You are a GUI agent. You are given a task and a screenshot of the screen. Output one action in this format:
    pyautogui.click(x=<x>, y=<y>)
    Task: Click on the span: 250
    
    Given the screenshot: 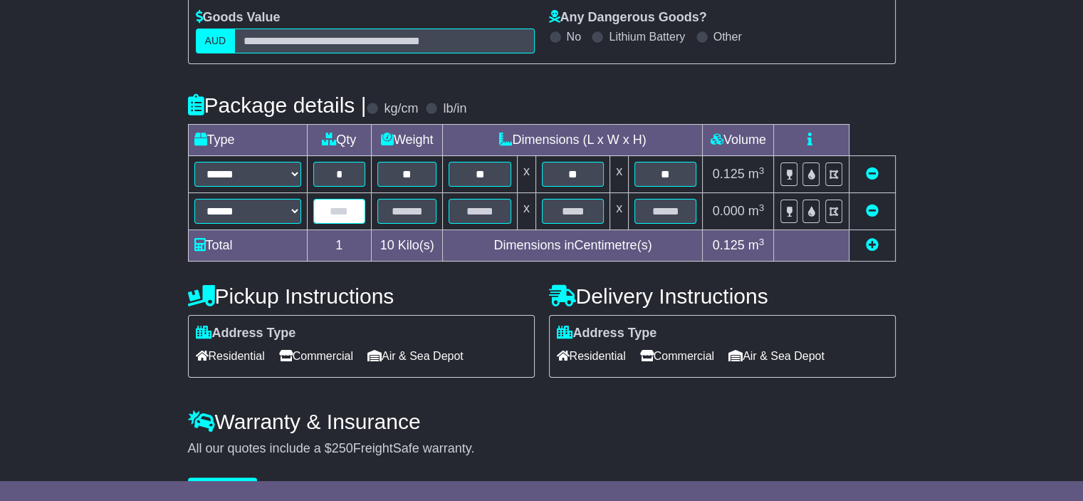 What is the action you would take?
    pyautogui.click(x=343, y=448)
    